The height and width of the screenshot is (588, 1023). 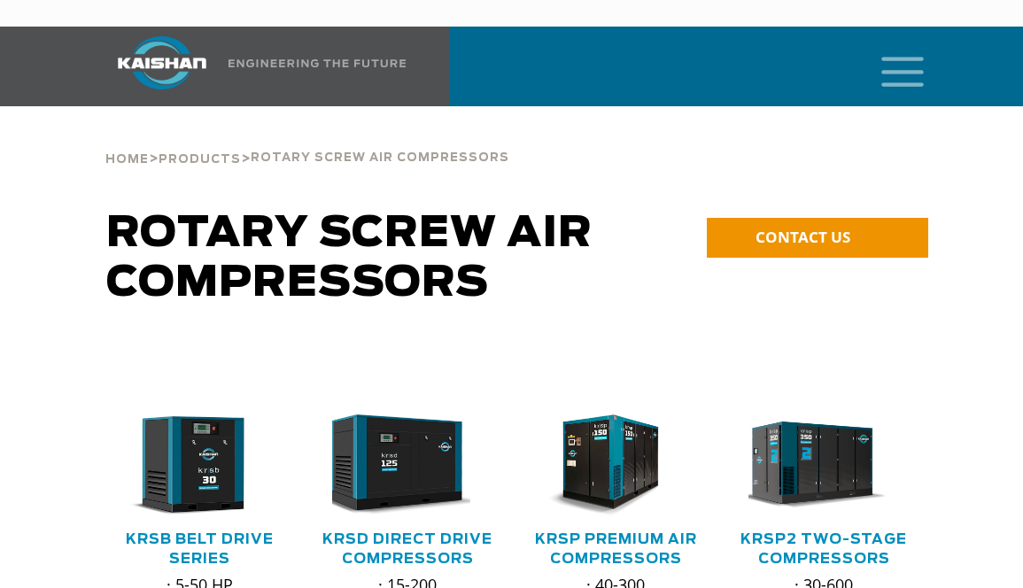 What do you see at coordinates (394, 465) in the screenshot?
I see `img: krsd125` at bounding box center [394, 465].